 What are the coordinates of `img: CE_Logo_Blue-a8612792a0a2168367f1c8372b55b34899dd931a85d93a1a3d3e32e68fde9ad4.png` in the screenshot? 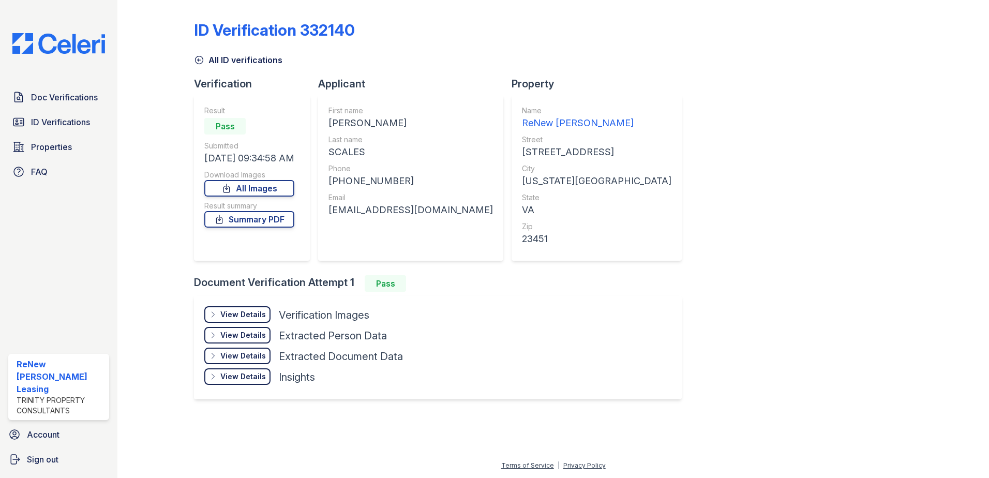 It's located at (58, 43).